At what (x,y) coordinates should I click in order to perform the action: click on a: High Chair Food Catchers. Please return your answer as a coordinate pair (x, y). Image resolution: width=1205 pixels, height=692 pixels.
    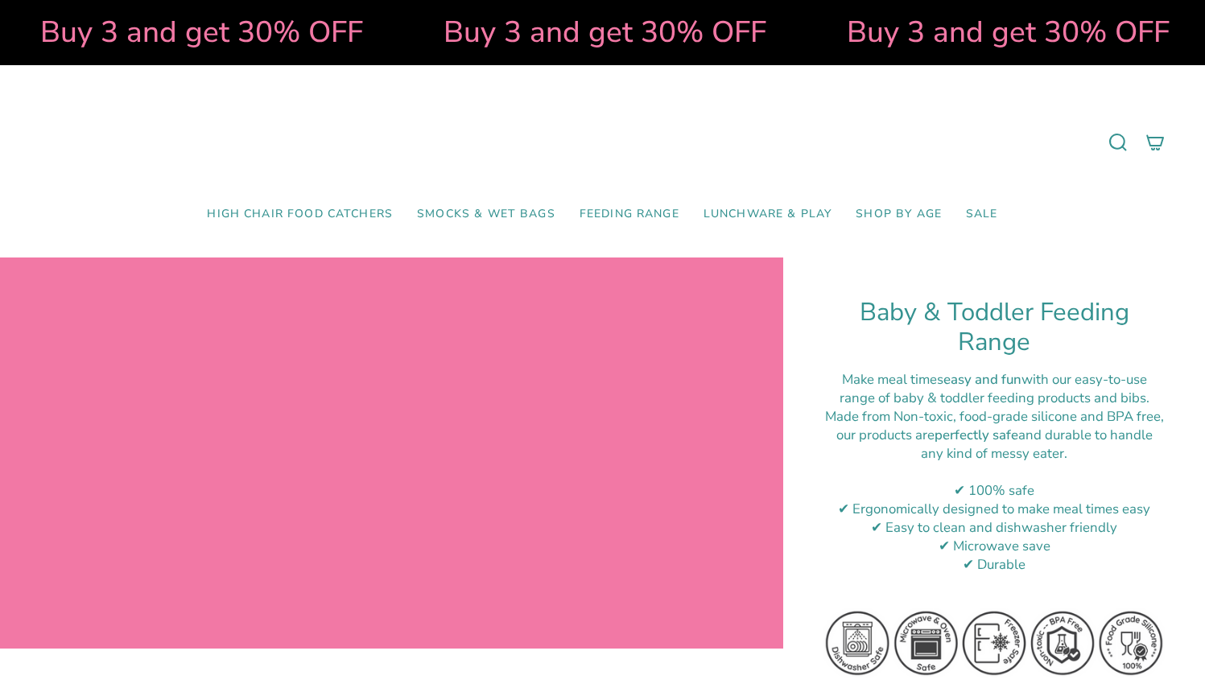
    Looking at the image, I should click on (299, 214).